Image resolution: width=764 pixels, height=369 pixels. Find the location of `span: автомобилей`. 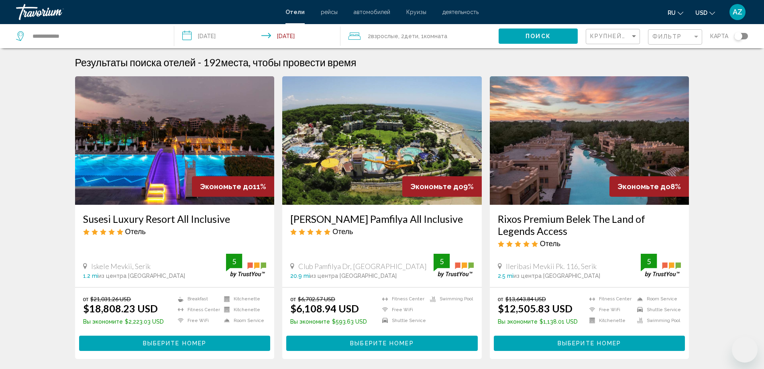

span: автомобилей is located at coordinates (372, 12).